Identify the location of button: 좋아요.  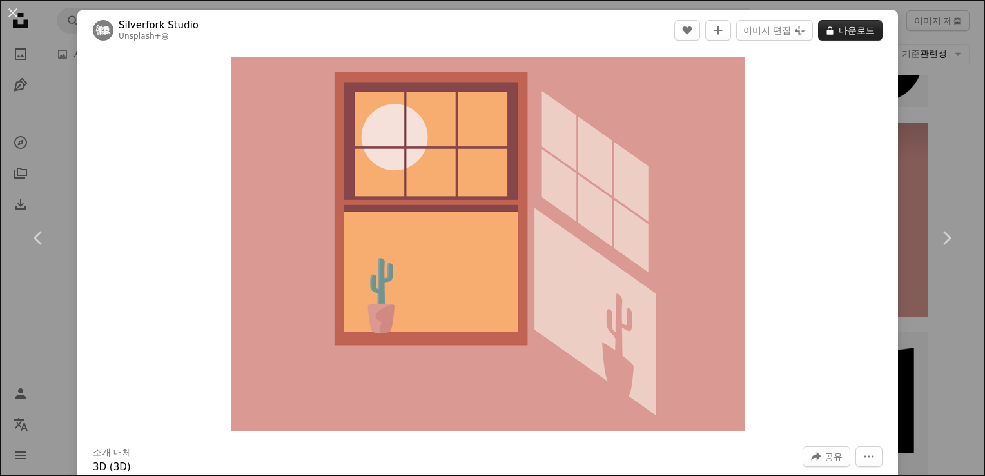
(687, 30).